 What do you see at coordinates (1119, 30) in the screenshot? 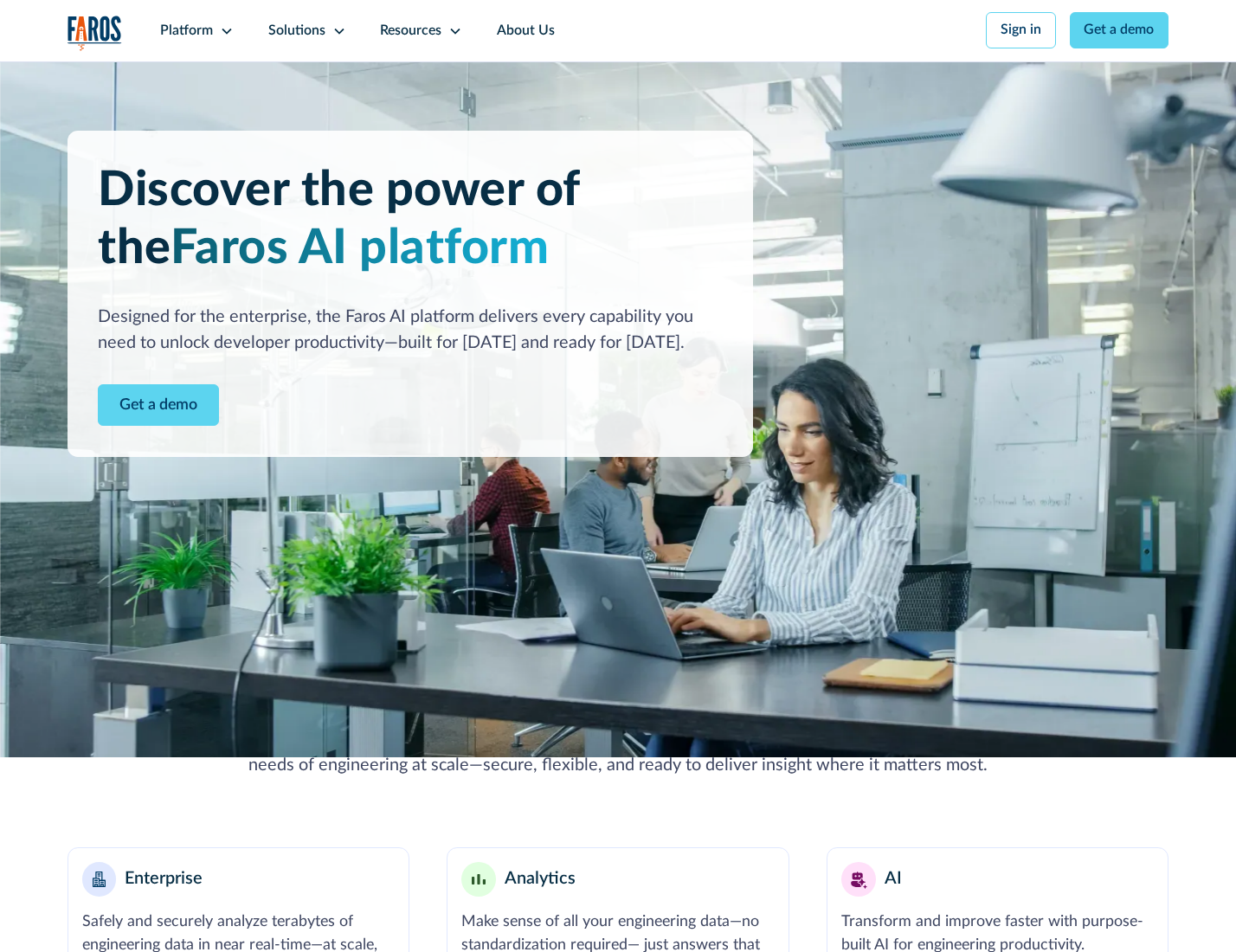
I see `a: Get a demo` at bounding box center [1119, 30].